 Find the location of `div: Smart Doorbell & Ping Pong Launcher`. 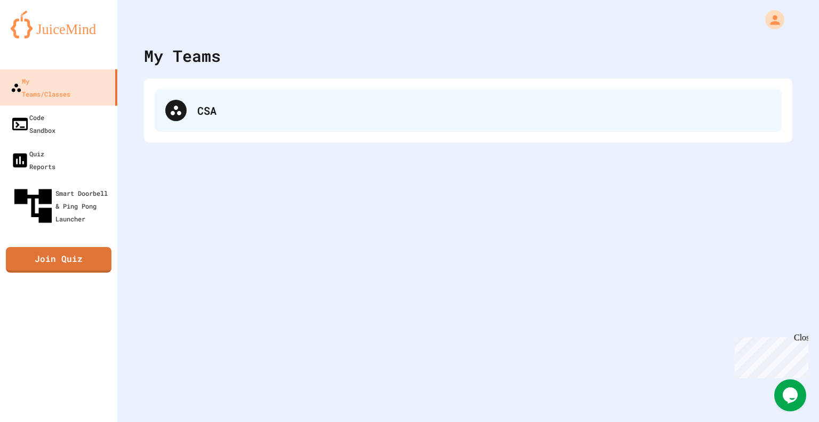

div: Smart Doorbell & Ping Pong Launcher is located at coordinates (62, 206).